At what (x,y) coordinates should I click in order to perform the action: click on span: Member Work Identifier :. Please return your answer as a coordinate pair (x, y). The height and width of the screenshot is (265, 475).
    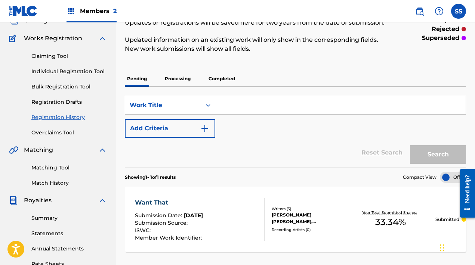
    Looking at the image, I should click on (169, 238).